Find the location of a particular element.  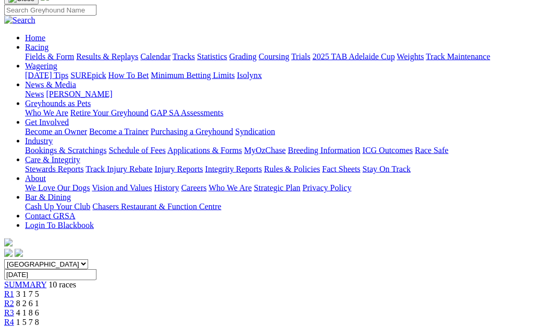

a: Login To Blackbook is located at coordinates (59, 225).